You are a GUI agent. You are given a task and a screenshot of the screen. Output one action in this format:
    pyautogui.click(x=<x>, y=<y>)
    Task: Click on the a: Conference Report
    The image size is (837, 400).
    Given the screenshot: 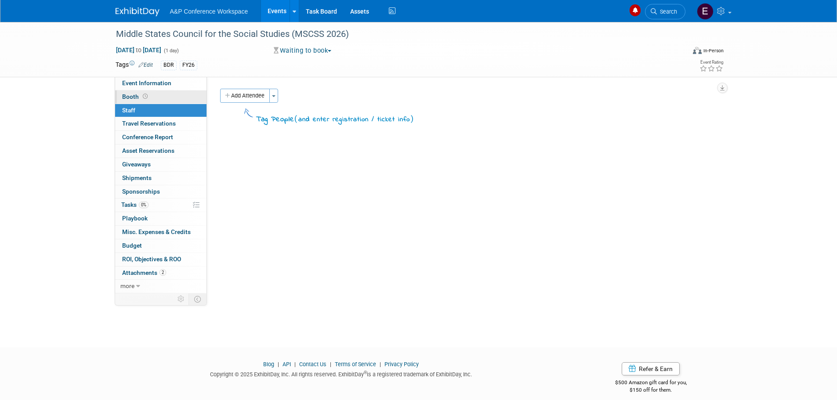 What is the action you would take?
    pyautogui.click(x=161, y=138)
    